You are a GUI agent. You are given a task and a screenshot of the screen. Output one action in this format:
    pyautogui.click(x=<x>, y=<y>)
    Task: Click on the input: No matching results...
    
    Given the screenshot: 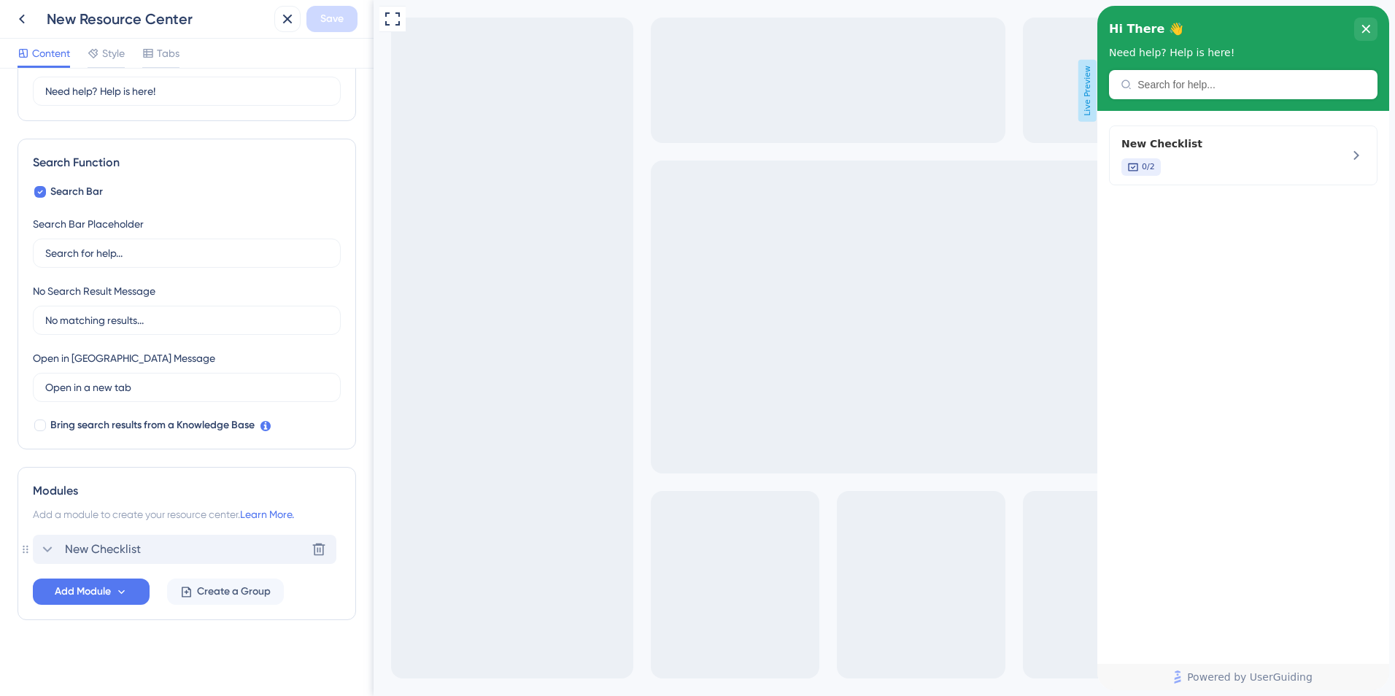 What is the action you would take?
    pyautogui.click(x=187, y=320)
    